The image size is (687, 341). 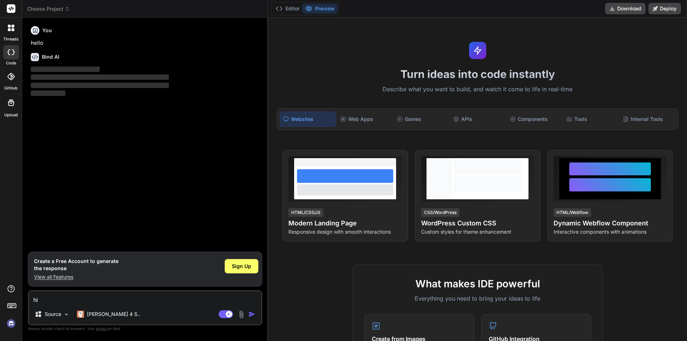 I want to click on h4: Dynamic Webflow Component, so click(x=610, y=223).